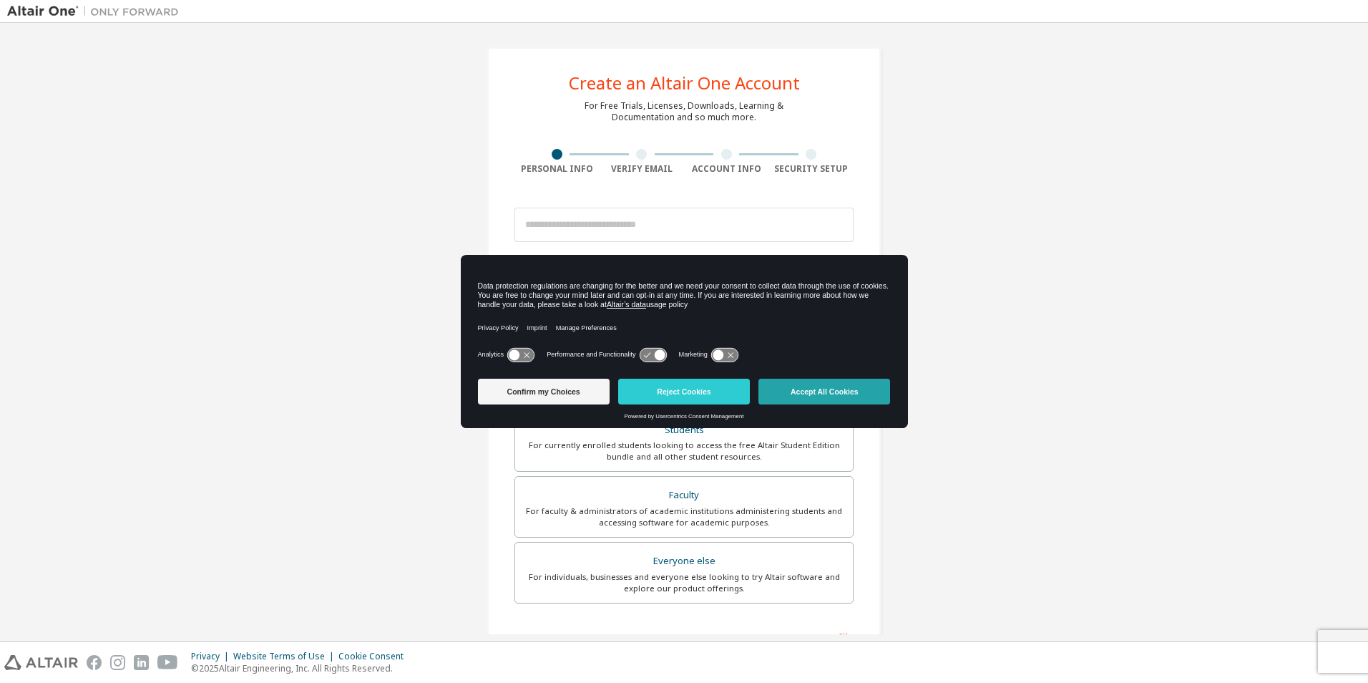  Describe the element at coordinates (684, 430) in the screenshot. I see `div: Students` at that location.